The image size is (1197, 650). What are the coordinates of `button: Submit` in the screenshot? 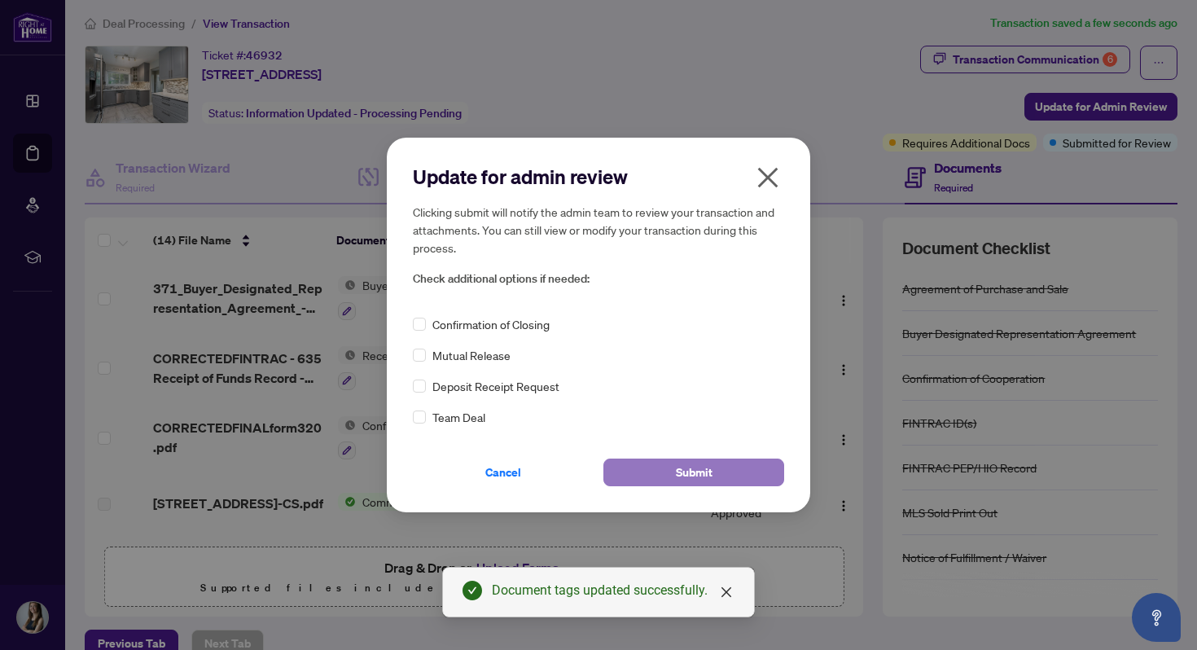 It's located at (694, 472).